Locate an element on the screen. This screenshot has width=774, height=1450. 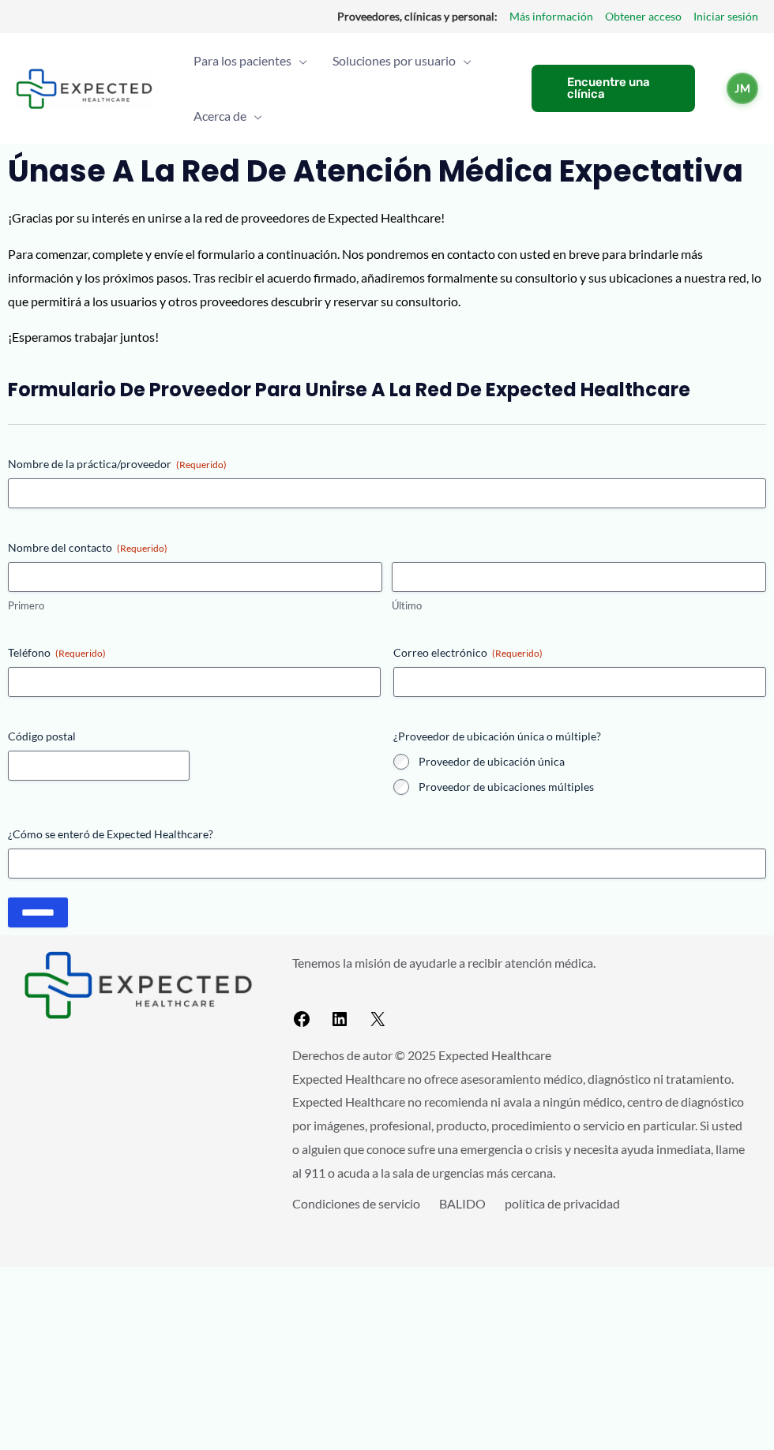
a: Iniciar sesión is located at coordinates (726, 17).